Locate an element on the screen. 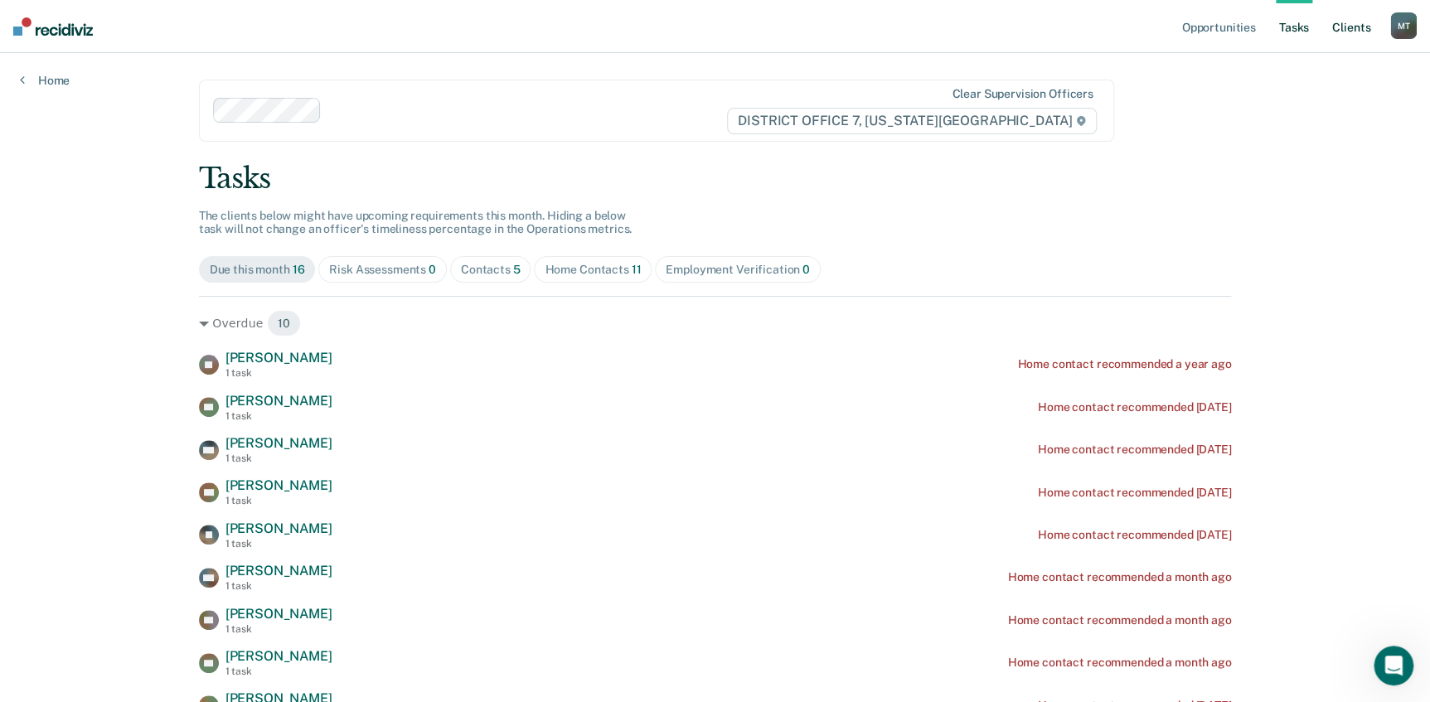 This screenshot has width=1430, height=702. span: The clients below might have upcoming requirements this month. Hiding a below task will not chang... is located at coordinates (415, 222).